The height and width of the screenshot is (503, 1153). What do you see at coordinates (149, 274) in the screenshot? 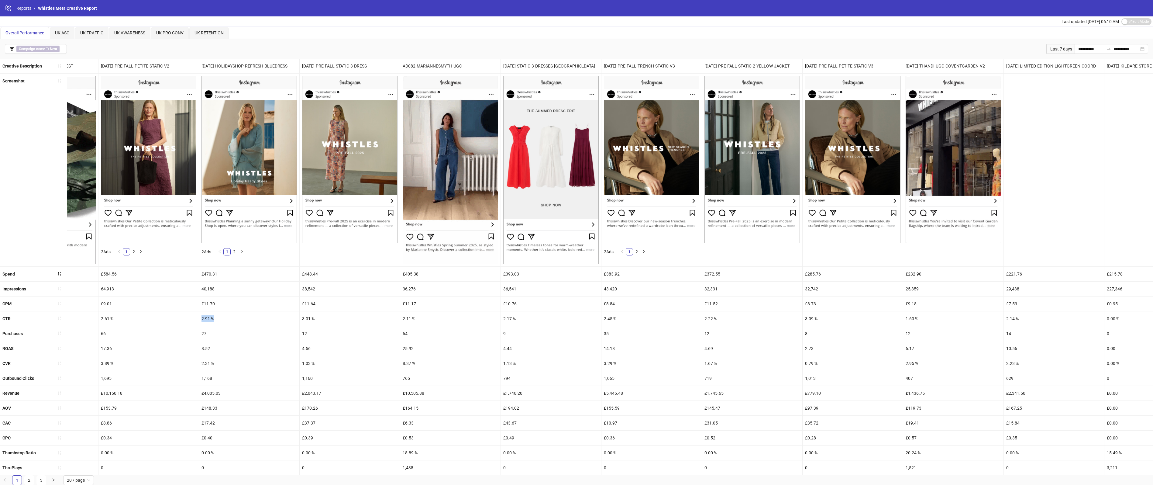
I see `div: £584.56` at bounding box center [149, 274].